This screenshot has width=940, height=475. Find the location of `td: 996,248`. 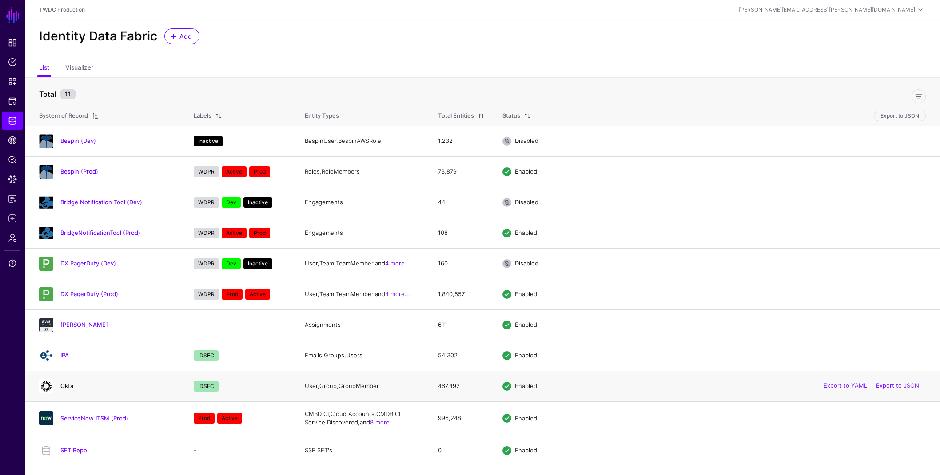

td: 996,248 is located at coordinates (461, 418).